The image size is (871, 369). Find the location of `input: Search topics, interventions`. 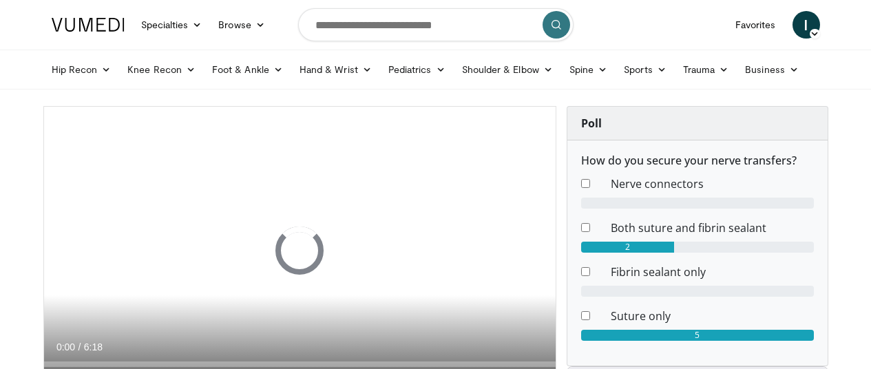

input: Search topics, interventions is located at coordinates (436, 25).